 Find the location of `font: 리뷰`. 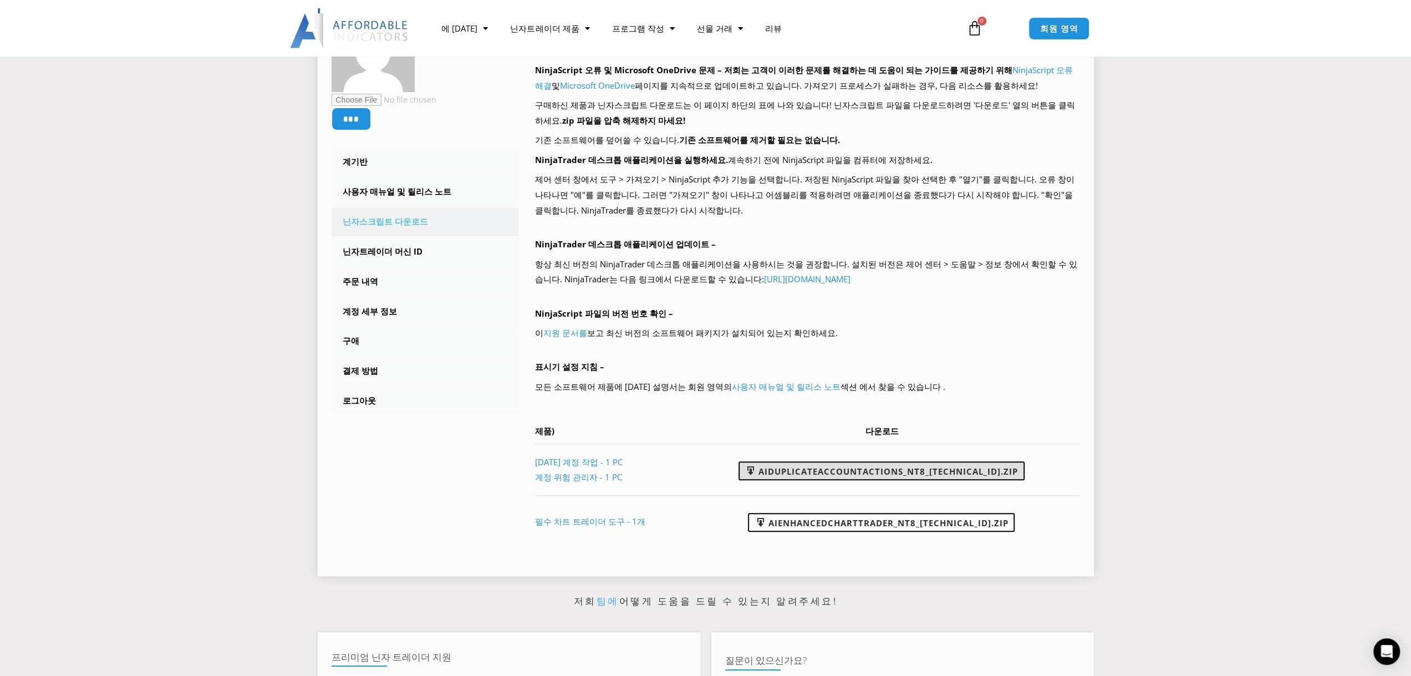

font: 리뷰 is located at coordinates (773, 28).